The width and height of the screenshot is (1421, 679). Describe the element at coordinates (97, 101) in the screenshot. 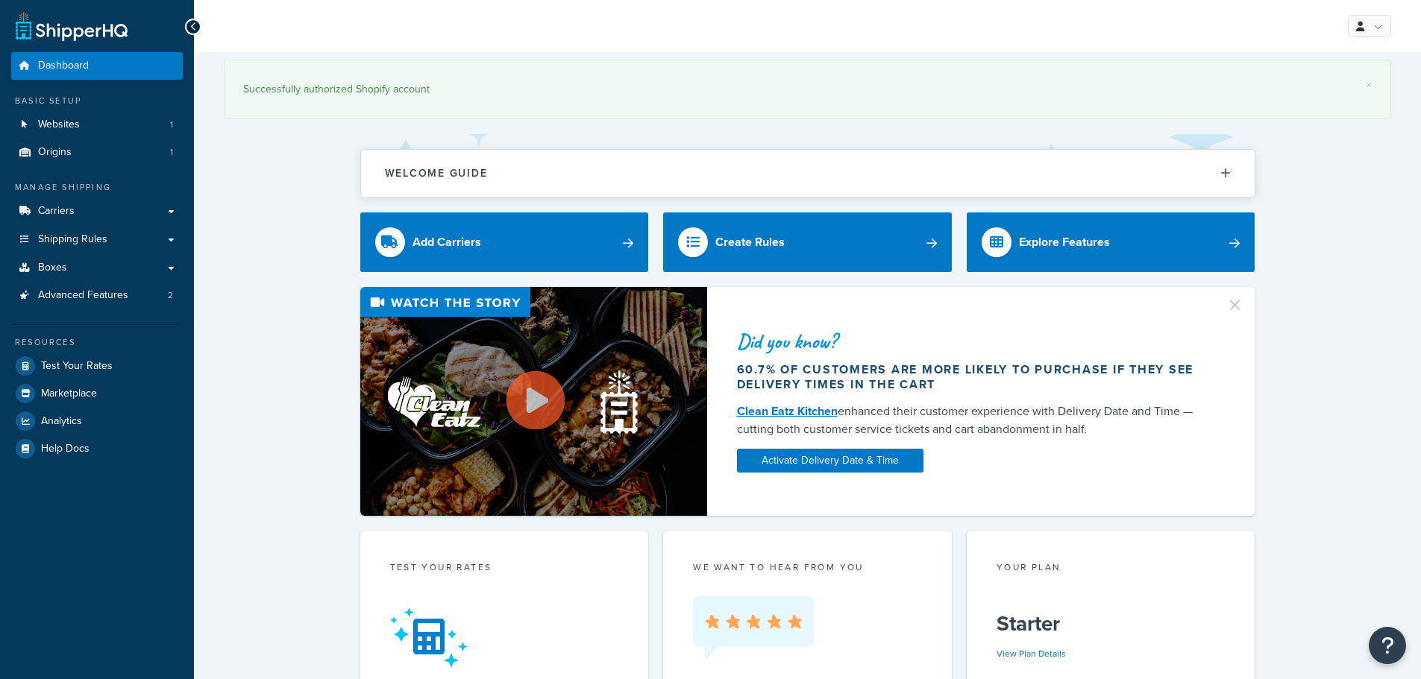

I see `div: Basic Setup` at that location.